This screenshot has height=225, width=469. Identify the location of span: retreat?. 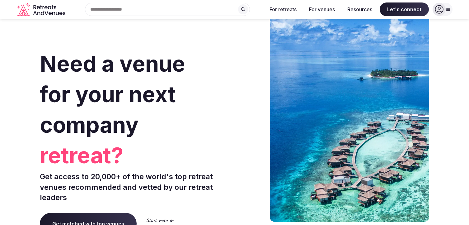
(136, 155).